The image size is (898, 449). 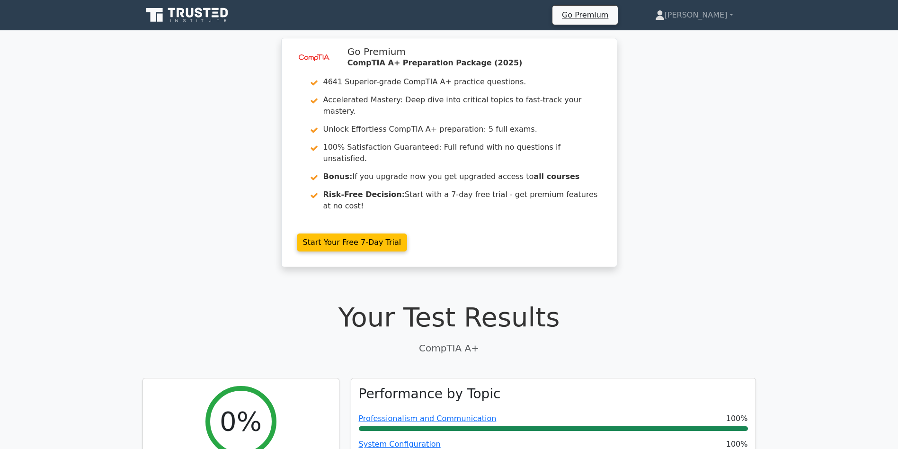 I want to click on p: CompTIA A+, so click(x=449, y=348).